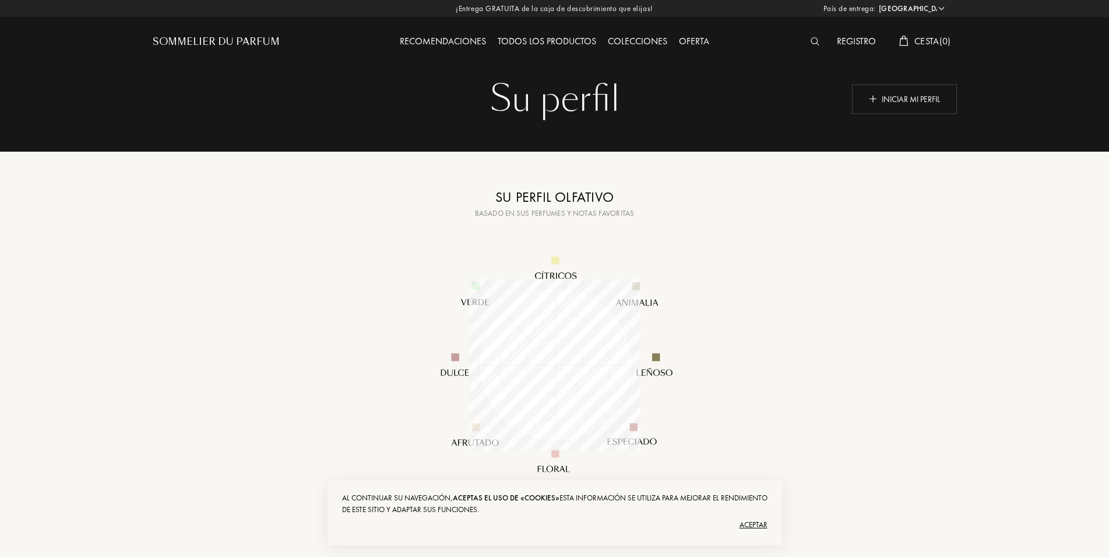  Describe the element at coordinates (905, 99) in the screenshot. I see `div: Iniciar mi perfil` at that location.